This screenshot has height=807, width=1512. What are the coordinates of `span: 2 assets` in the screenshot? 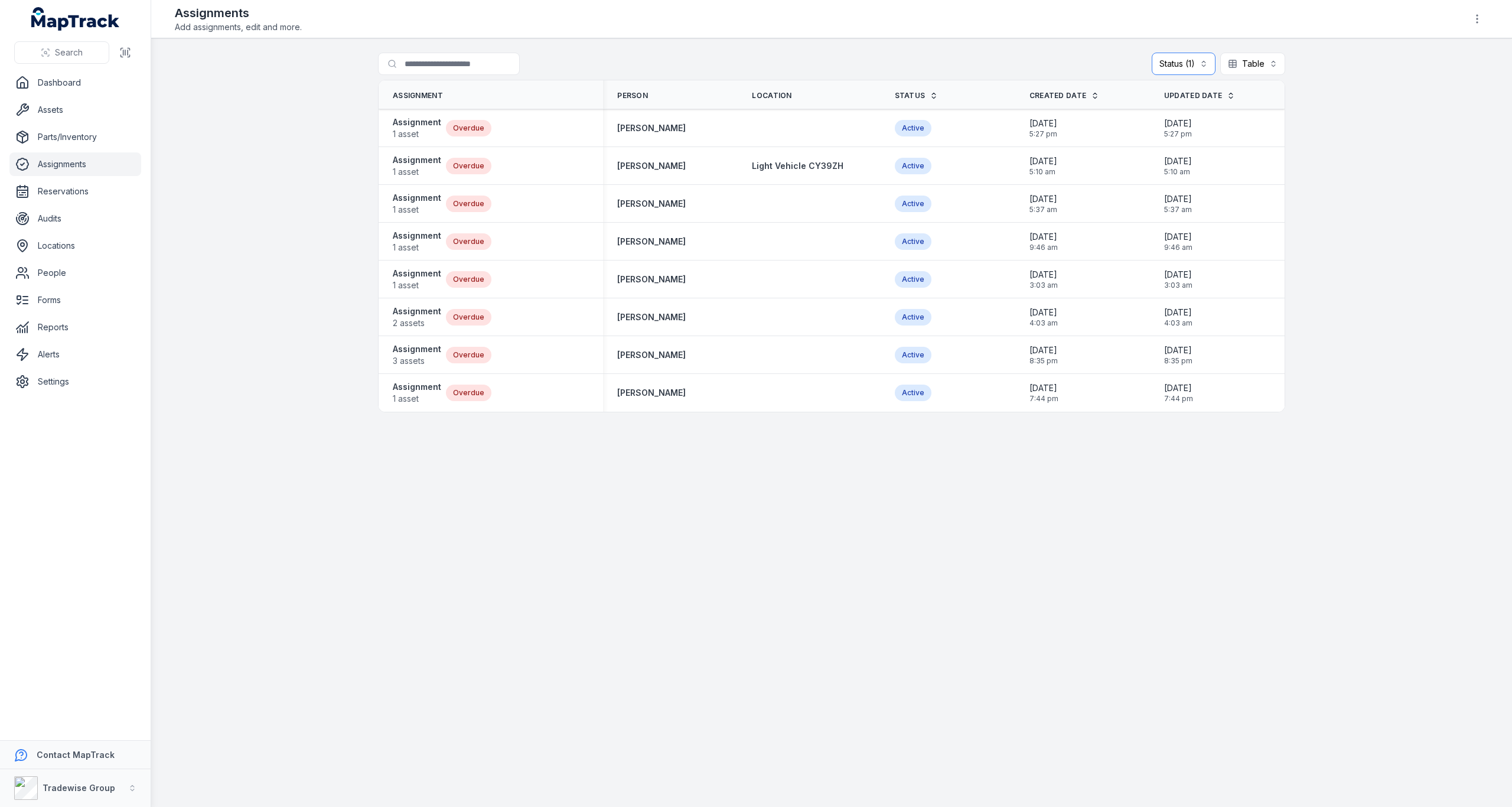 It's located at (417, 323).